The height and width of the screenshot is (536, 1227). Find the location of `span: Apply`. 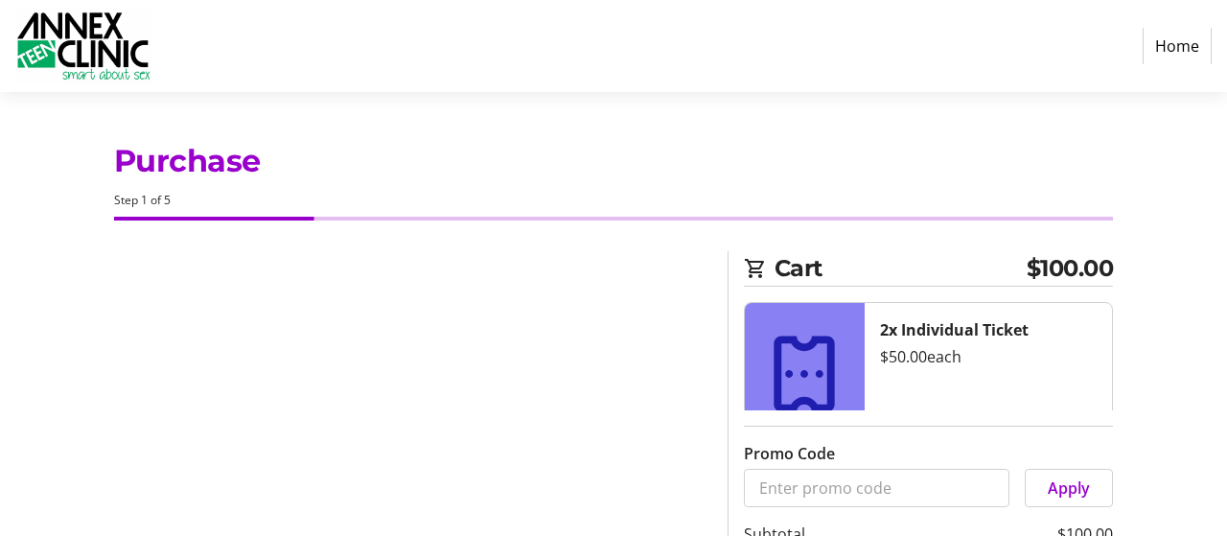

span: Apply is located at coordinates (1069, 488).